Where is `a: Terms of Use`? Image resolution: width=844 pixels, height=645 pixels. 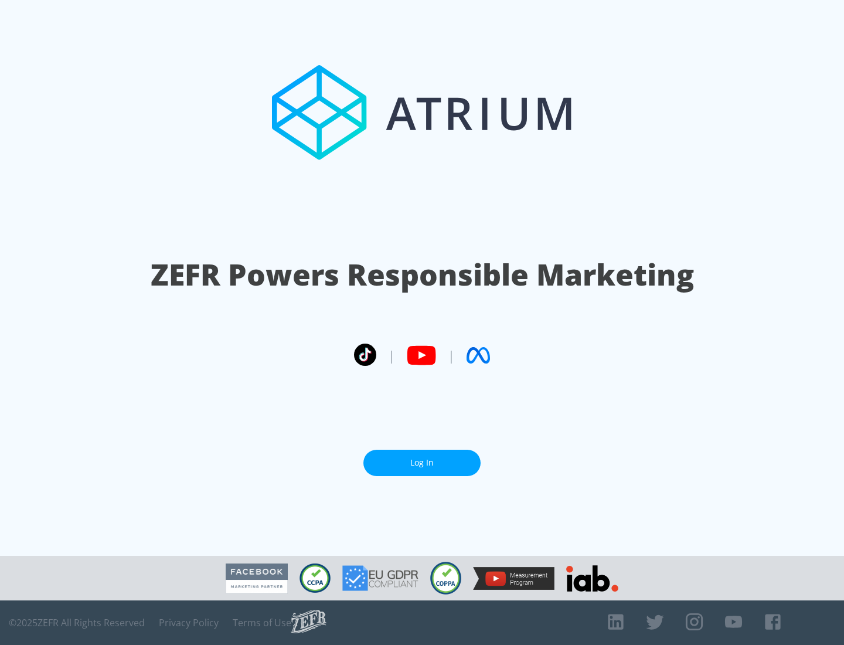 a: Terms of Use is located at coordinates (262, 623).